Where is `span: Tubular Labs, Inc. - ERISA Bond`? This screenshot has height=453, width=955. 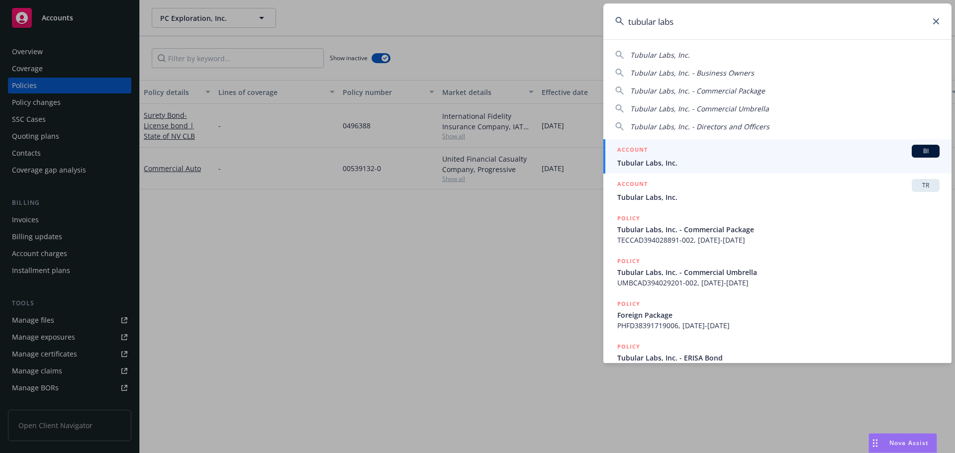
span: Tubular Labs, Inc. - ERISA Bond is located at coordinates (779, 358).